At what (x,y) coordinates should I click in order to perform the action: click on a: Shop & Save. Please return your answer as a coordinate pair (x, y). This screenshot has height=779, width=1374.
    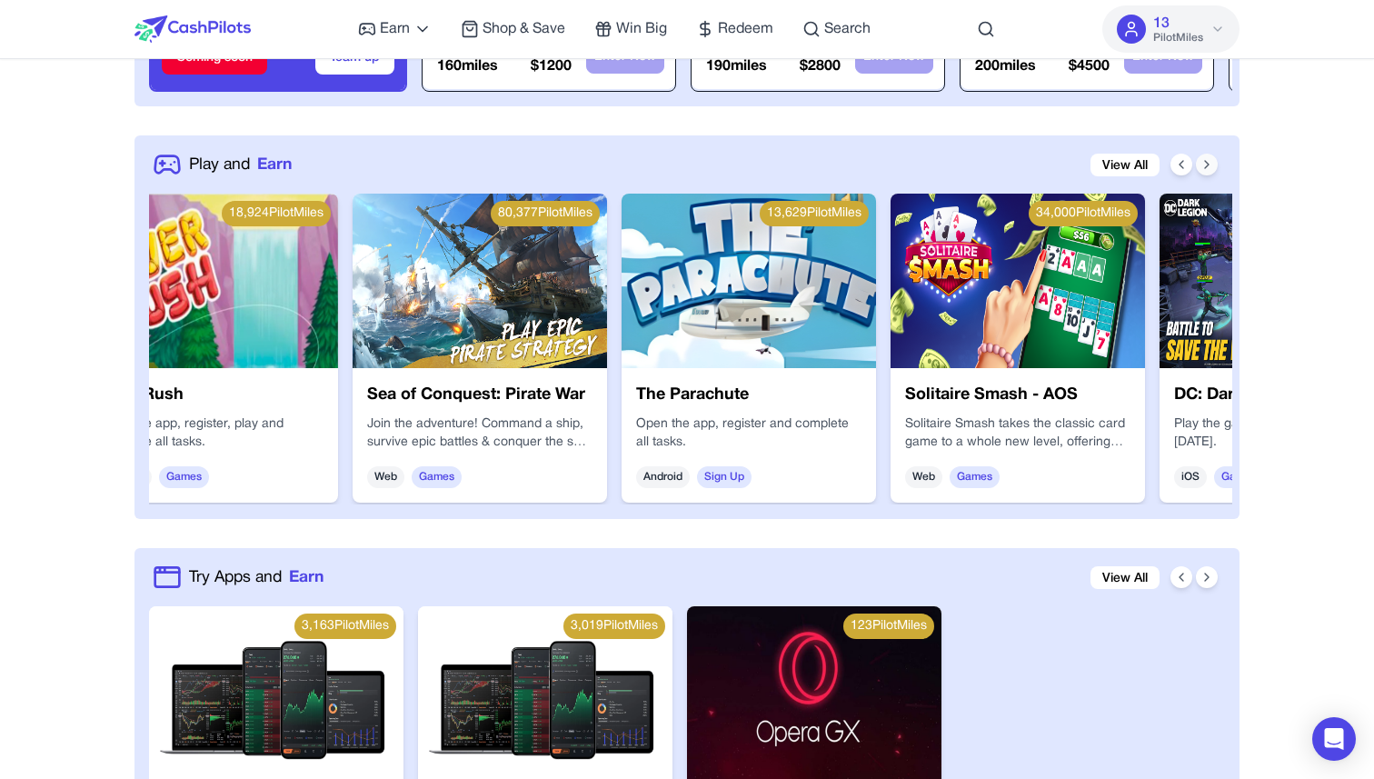
    Looking at the image, I should click on (512, 29).